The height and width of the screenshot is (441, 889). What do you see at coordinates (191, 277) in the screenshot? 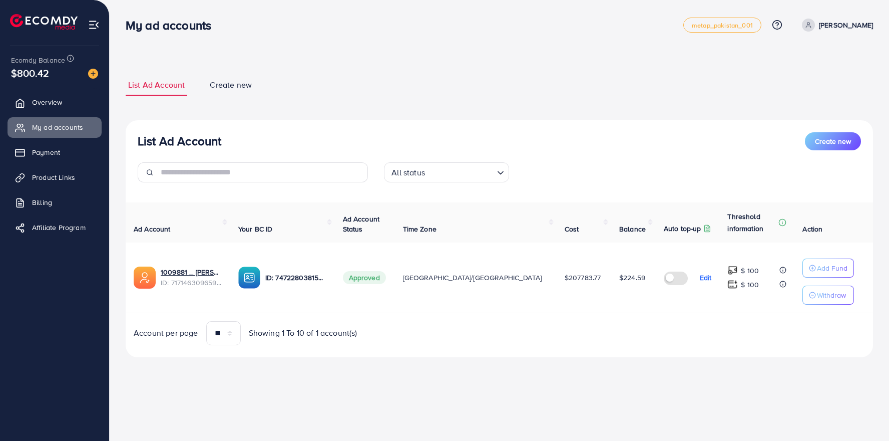
I see `div: <span class='underline'>1009881 _ Qasim Naveed New</span></br>7171463096597299201` at bounding box center [191, 277].